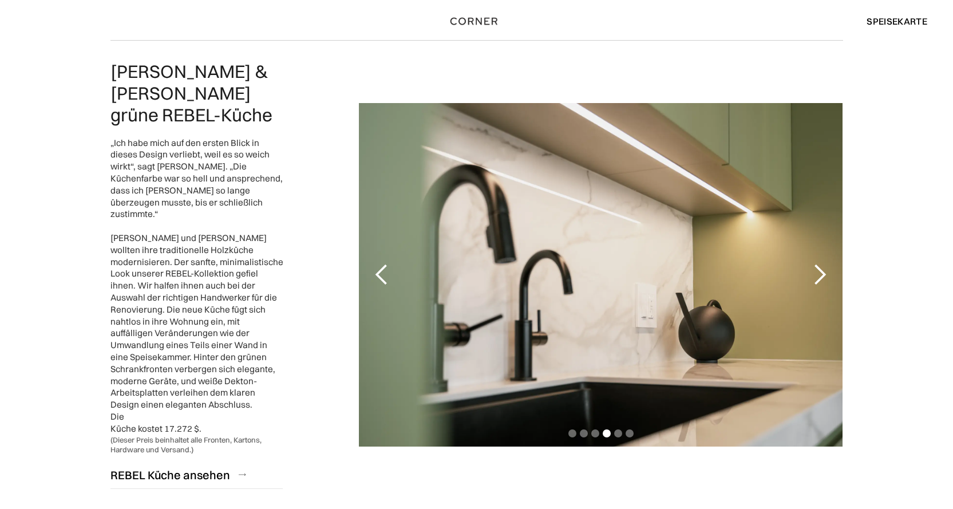  I want to click on font: „Ich habe mich auf den ersten Blick in dieses Design verliebt, weil es so weich wirkt“, sagt [PER..., so click(196, 179).